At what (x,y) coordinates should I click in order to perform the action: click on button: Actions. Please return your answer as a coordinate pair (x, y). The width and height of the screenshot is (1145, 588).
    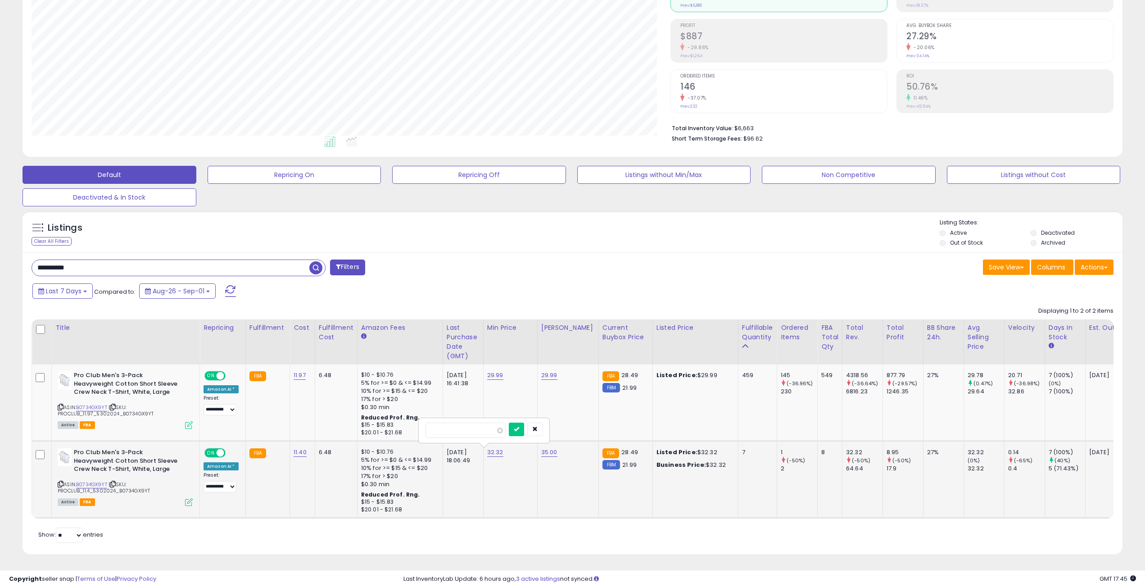
    Looking at the image, I should click on (1095, 267).